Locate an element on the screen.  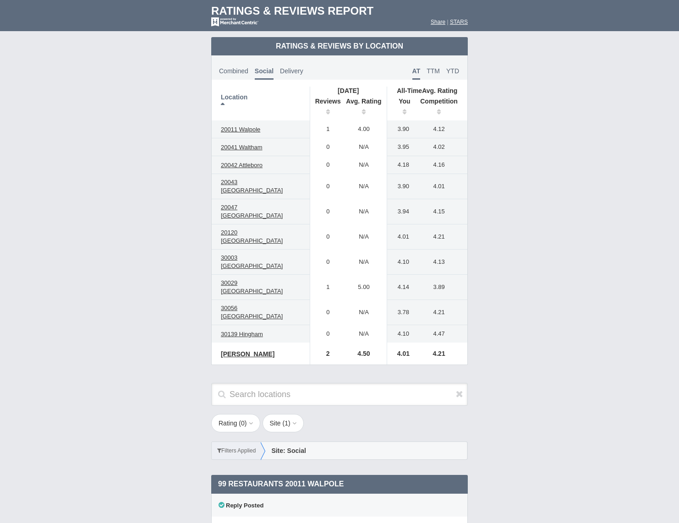
span: 0 is located at coordinates (243, 423).